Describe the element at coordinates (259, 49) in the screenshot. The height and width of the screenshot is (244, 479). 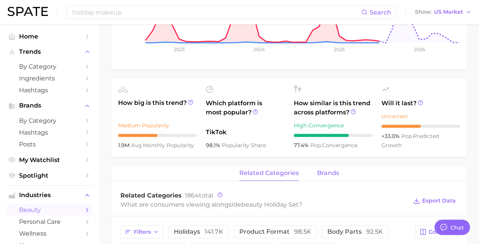
I see `tspan: 2024` at that location.